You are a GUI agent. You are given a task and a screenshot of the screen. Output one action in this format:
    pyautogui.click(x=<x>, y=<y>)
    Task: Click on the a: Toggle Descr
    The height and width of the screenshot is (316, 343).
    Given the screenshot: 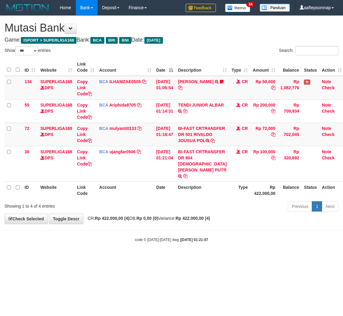 What is the action you would take?
    pyautogui.click(x=66, y=219)
    